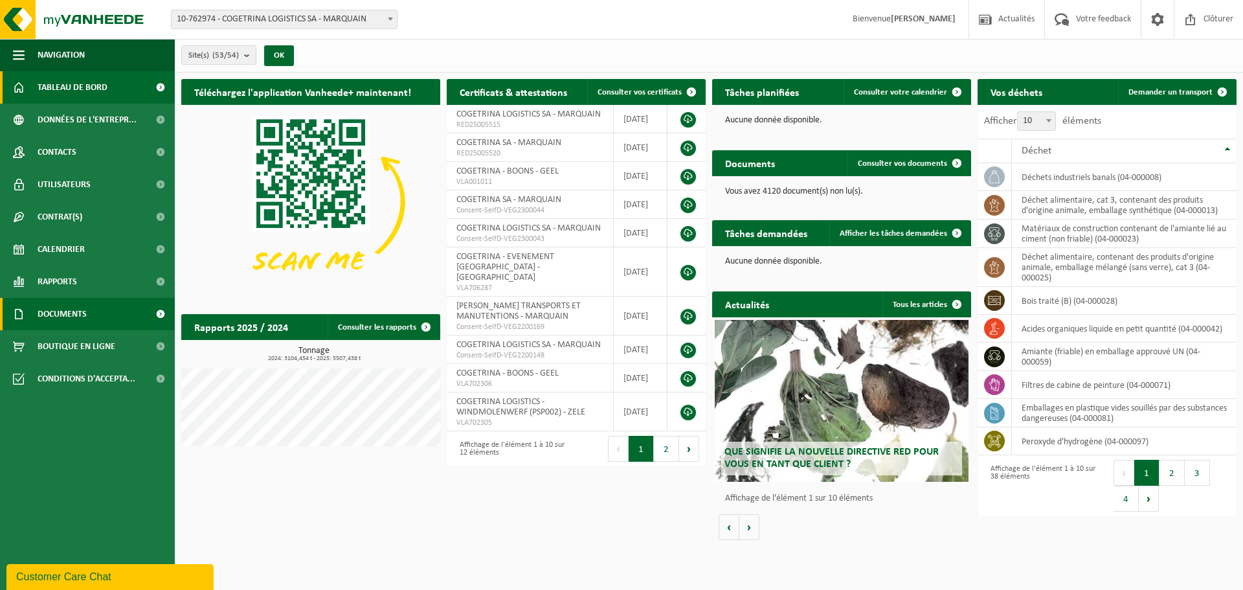 The image size is (1243, 590). What do you see at coordinates (926, 304) in the screenshot?
I see `a: Tous les articles` at bounding box center [926, 304].